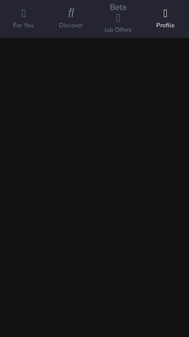 The width and height of the screenshot is (189, 337). I want to click on button: Job Offers, so click(119, 19).